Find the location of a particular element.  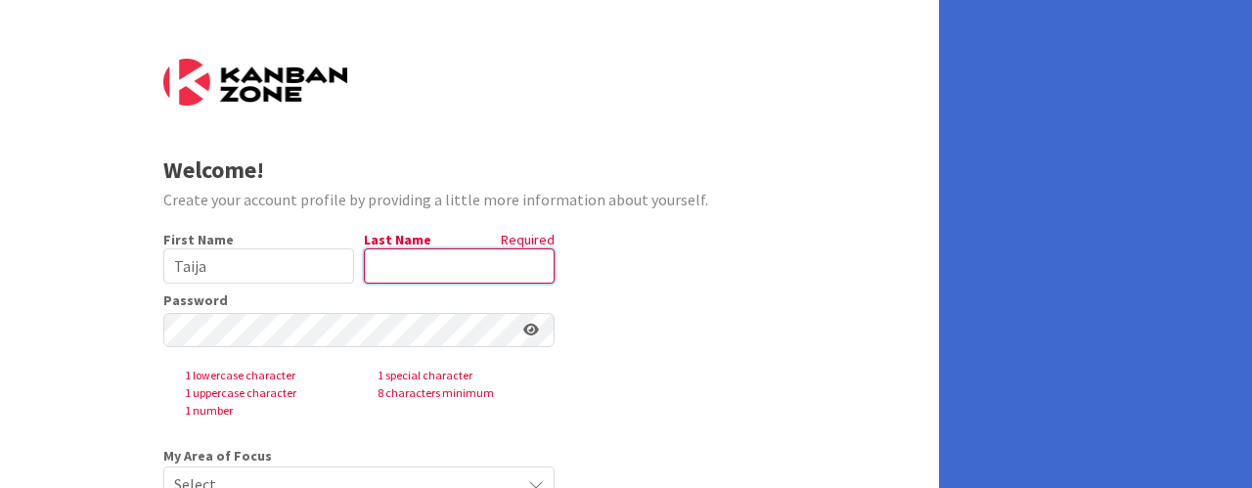

div: Create your account profile by providing a little more information about yourself. is located at coordinates (470, 200).